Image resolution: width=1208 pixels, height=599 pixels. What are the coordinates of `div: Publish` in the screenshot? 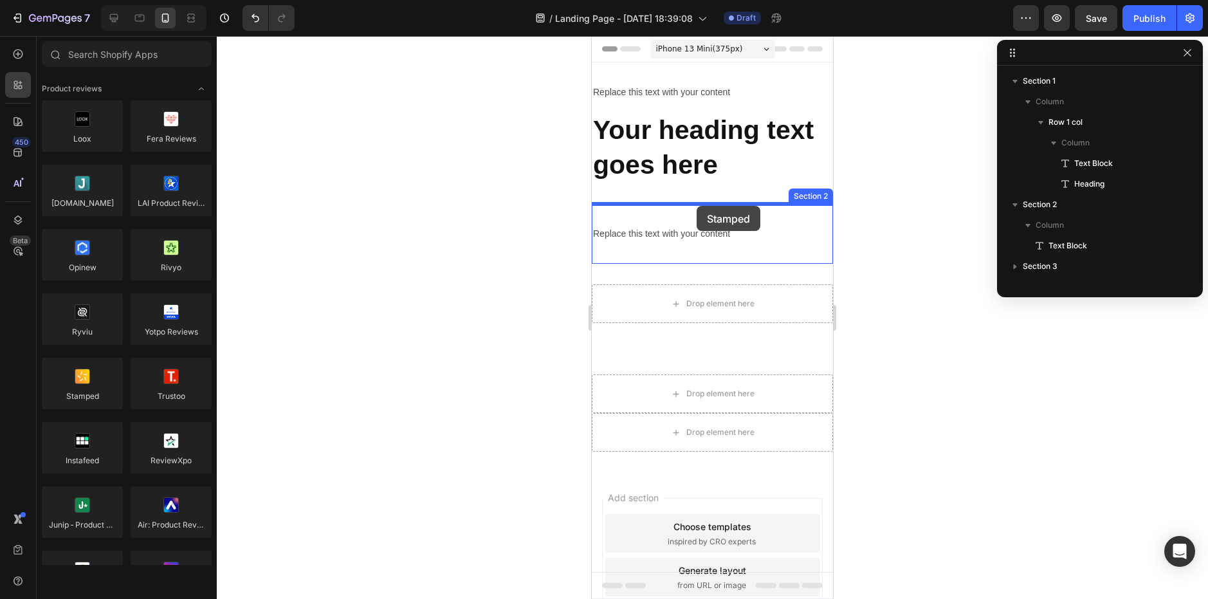 It's located at (1149, 18).